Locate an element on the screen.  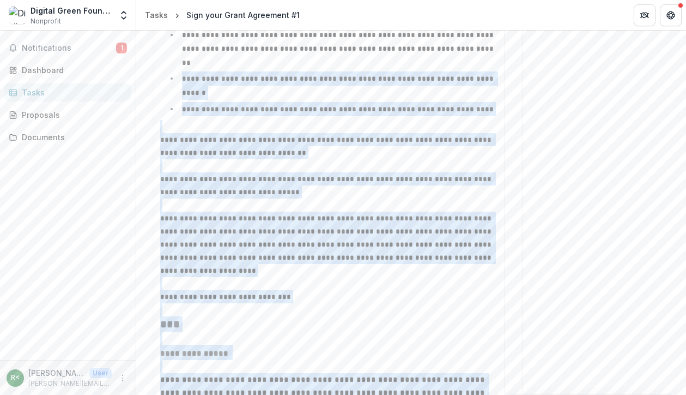
p: User is located at coordinates (100, 373).